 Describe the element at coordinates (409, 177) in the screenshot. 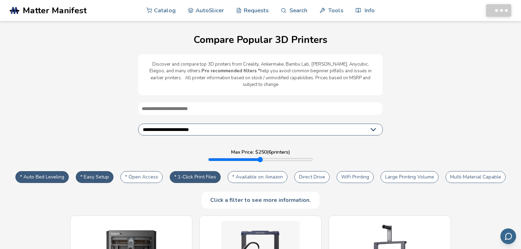

I see `button: Large Printing Volume` at that location.